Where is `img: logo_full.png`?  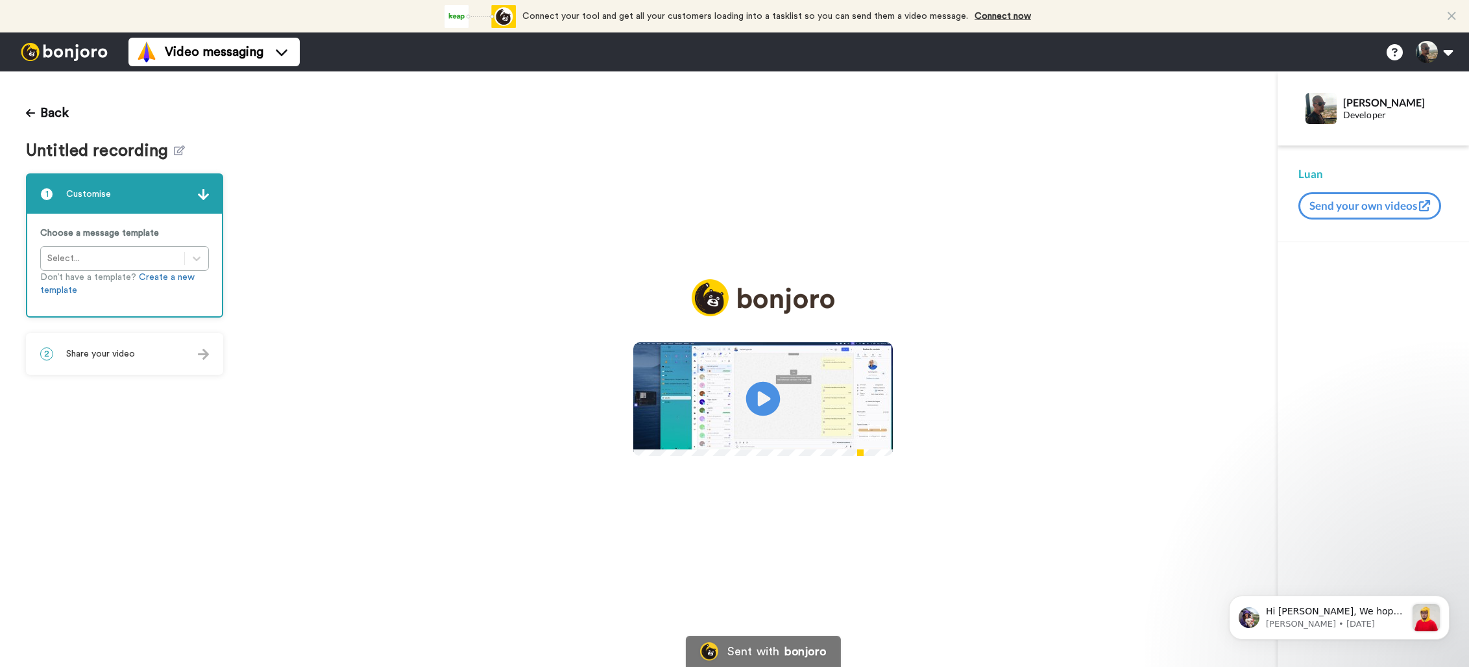 img: logo_full.png is located at coordinates (763, 297).